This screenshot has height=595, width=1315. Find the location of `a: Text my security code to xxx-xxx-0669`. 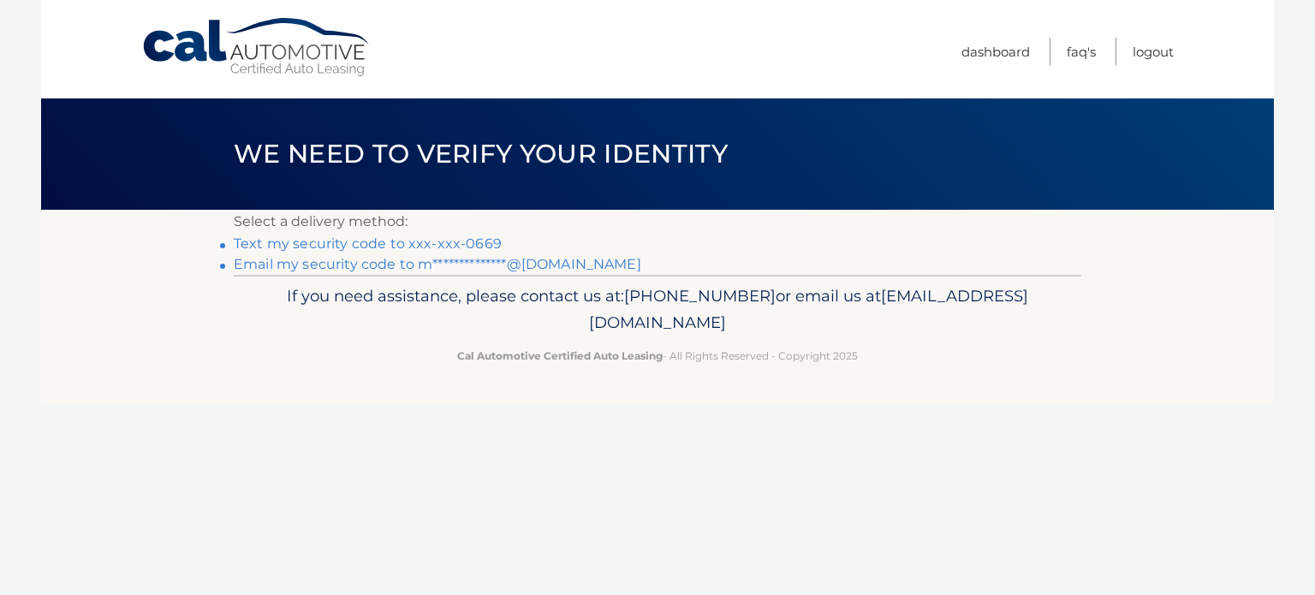

a: Text my security code to xxx-xxx-0669 is located at coordinates (367, 243).